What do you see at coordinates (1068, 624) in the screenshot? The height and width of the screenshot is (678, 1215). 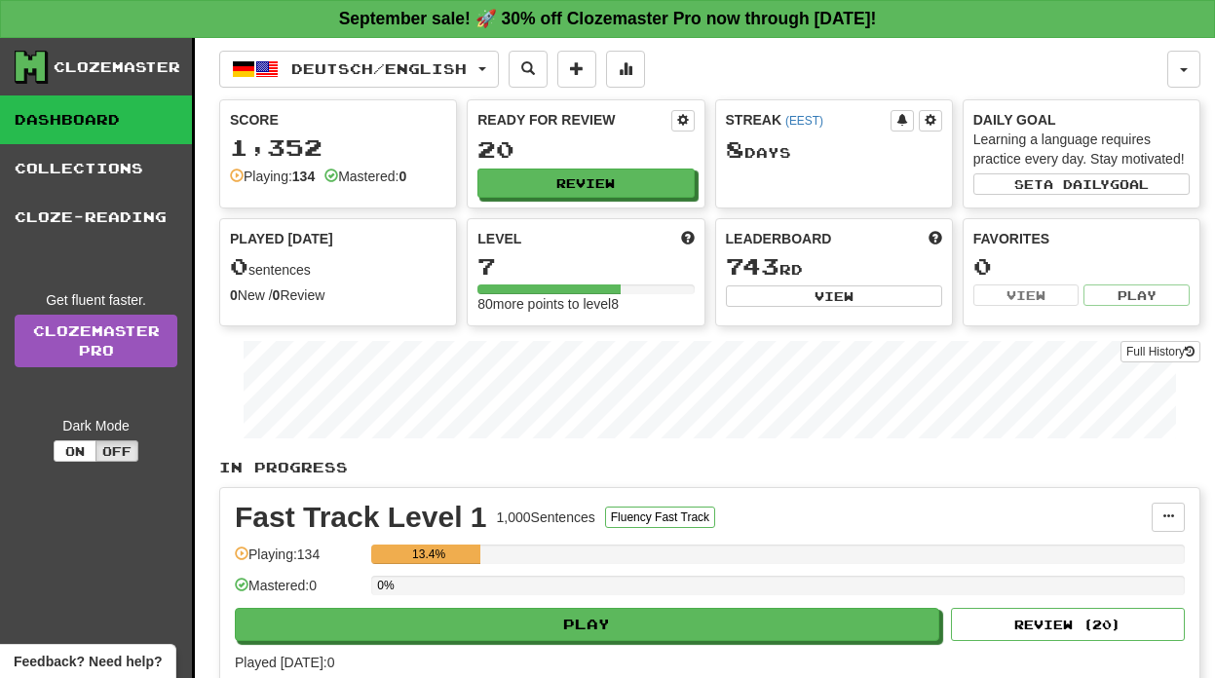 I see `button: Review (20)` at bounding box center [1068, 624].